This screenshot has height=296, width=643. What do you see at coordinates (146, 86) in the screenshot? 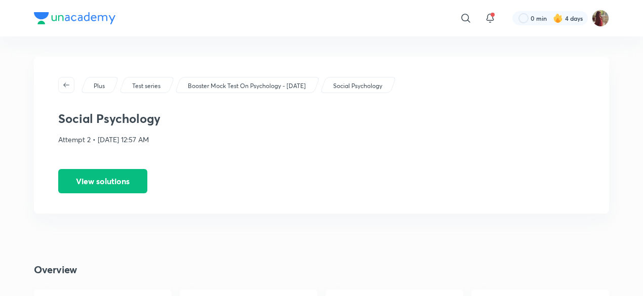
I see `a: Test series` at bounding box center [146, 86].